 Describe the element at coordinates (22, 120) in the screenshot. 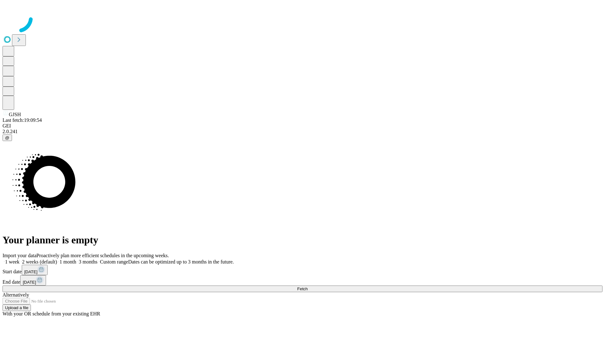

I see `span: Last fetch: 19:09:54` at that location.